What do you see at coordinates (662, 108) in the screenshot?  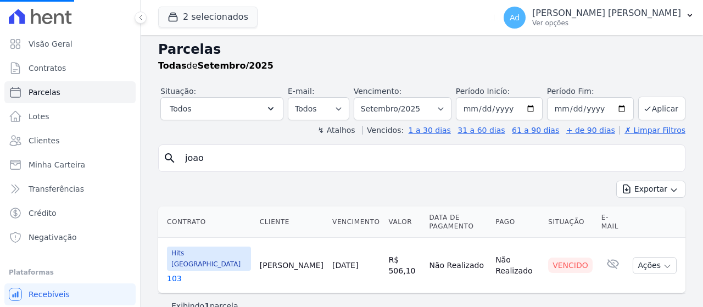 I see `button: Aplicar` at bounding box center [662, 108].